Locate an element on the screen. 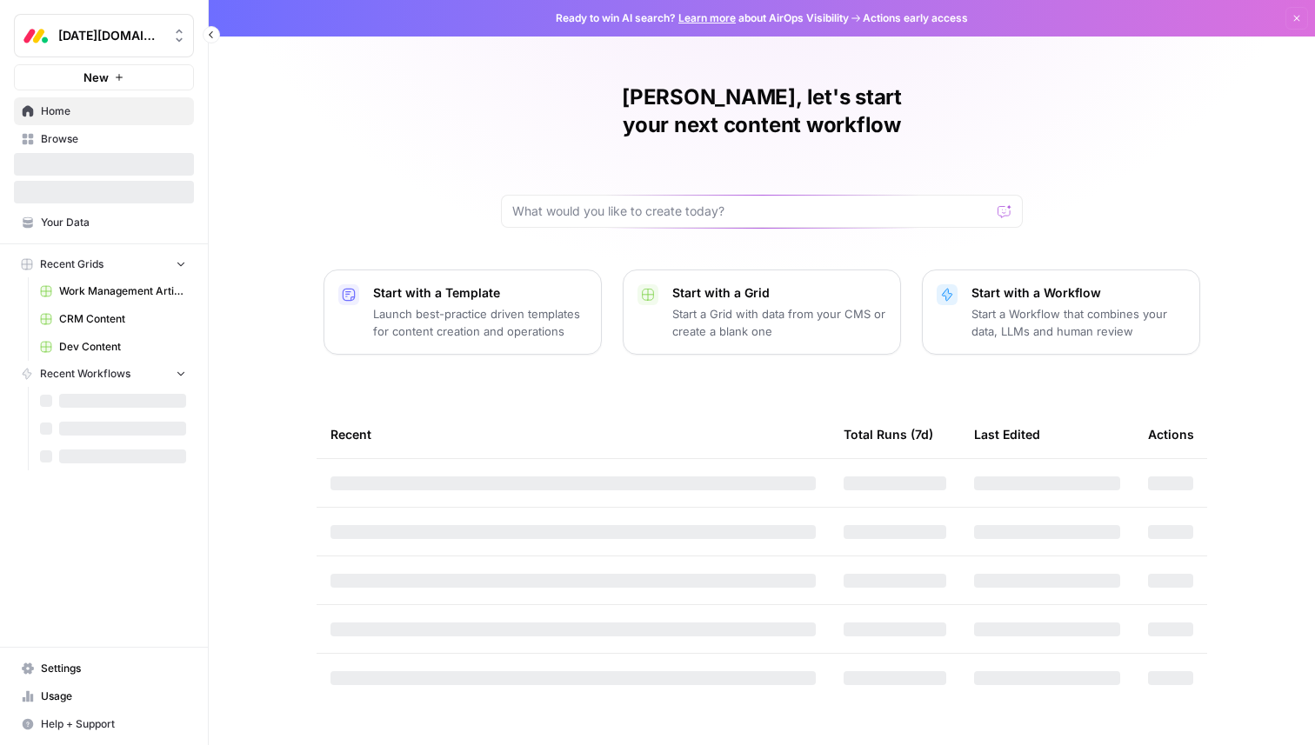  button: Start with a WorkflowStart a Workflow that combines your data, LLMs and human review is located at coordinates (1061, 312).